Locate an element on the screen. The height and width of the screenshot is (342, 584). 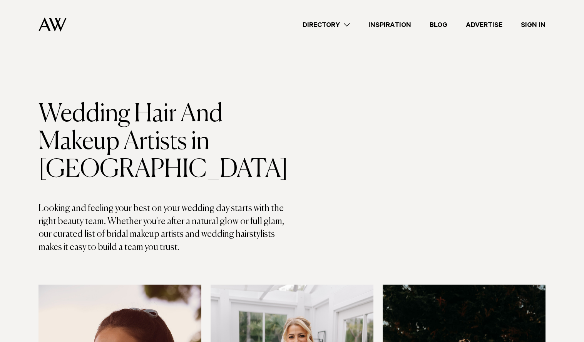
a: Sign In is located at coordinates (534, 25).